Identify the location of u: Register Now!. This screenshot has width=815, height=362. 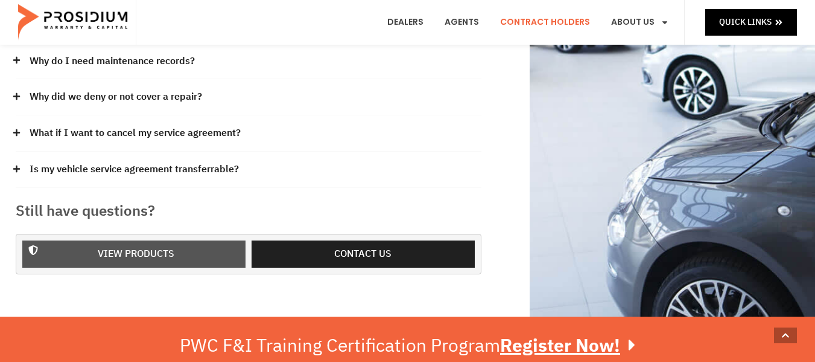
(560, 345).